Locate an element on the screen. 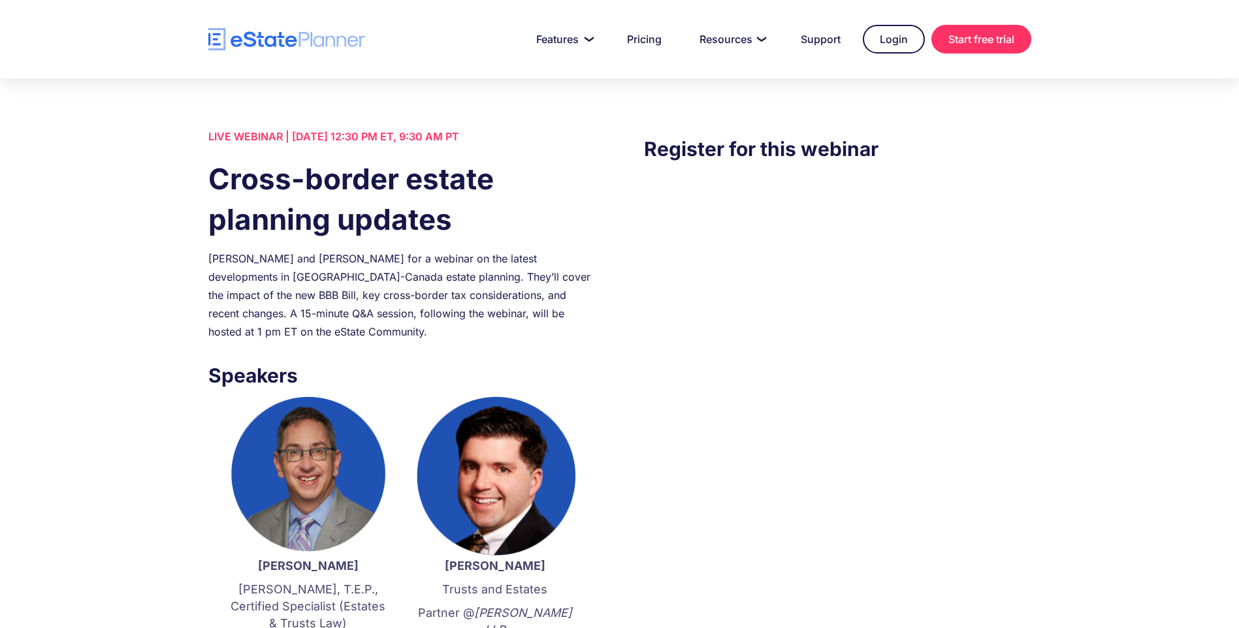 Image resolution: width=1239 pixels, height=628 pixels. a: Login is located at coordinates (894, 39).